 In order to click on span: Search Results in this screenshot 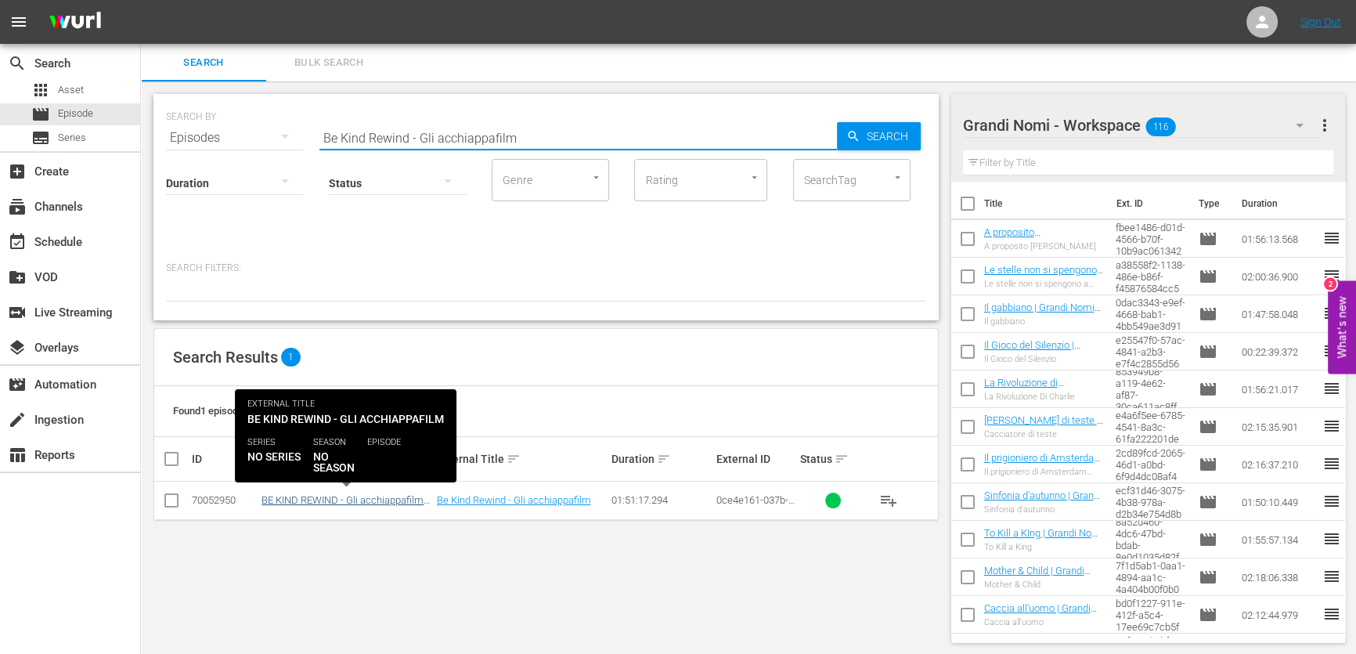, I will do `click(225, 357)`.